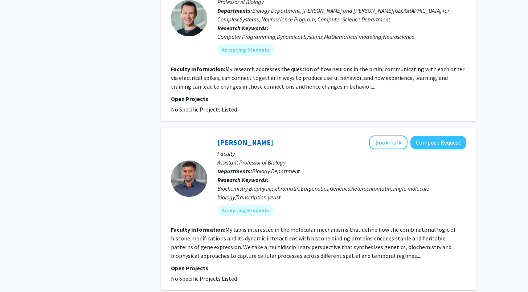  What do you see at coordinates (276, 171) in the screenshot?
I see `span: Biology Department` at bounding box center [276, 171].